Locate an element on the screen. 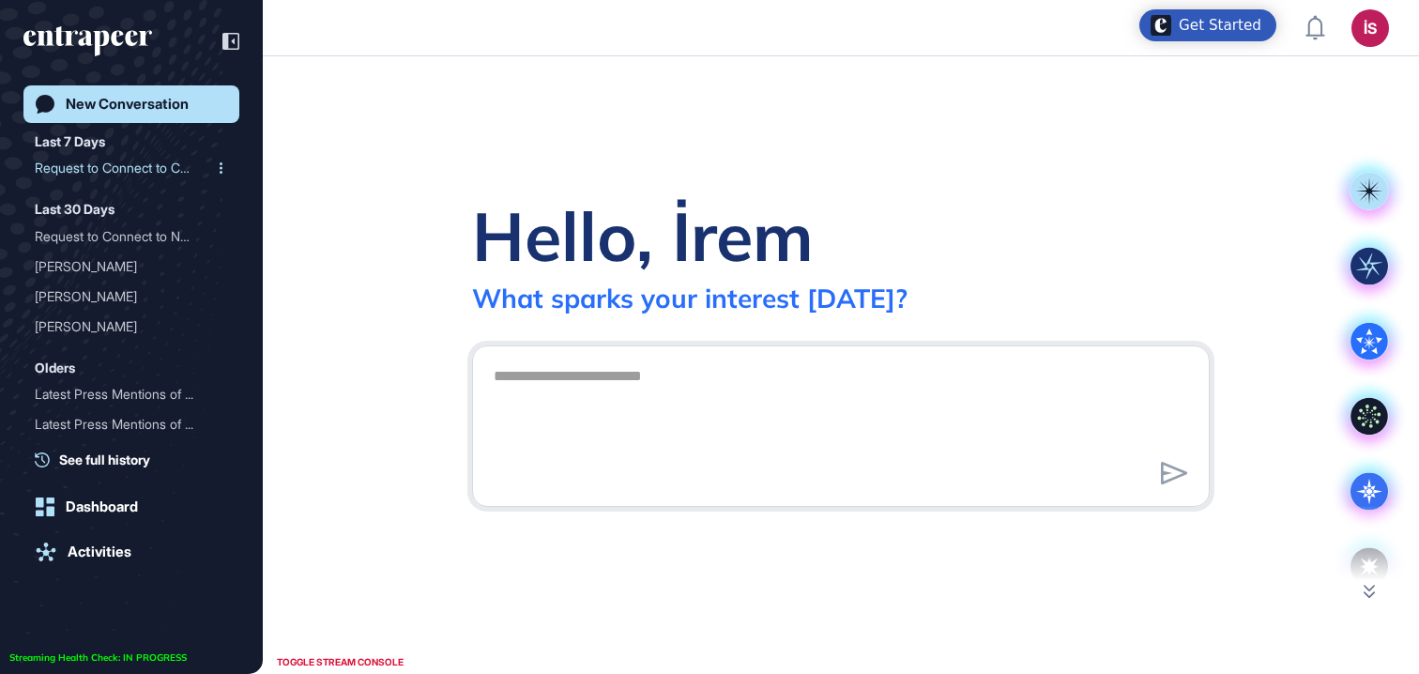  a: See full history is located at coordinates (137, 459).